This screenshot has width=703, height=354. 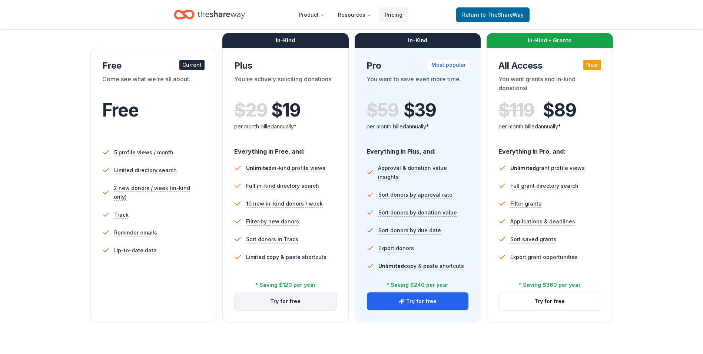 What do you see at coordinates (285, 148) in the screenshot?
I see `div: Everything in Free, and:` at bounding box center [285, 148].